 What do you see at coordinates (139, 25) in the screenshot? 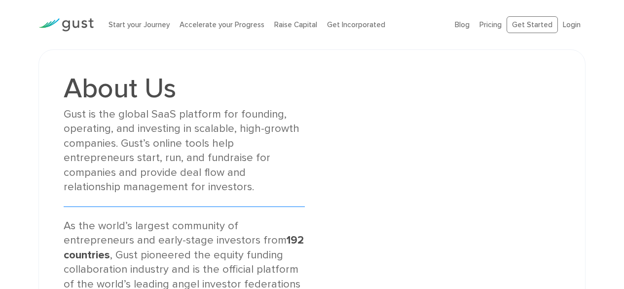
I see `a: Start your Journey` at bounding box center [139, 25].